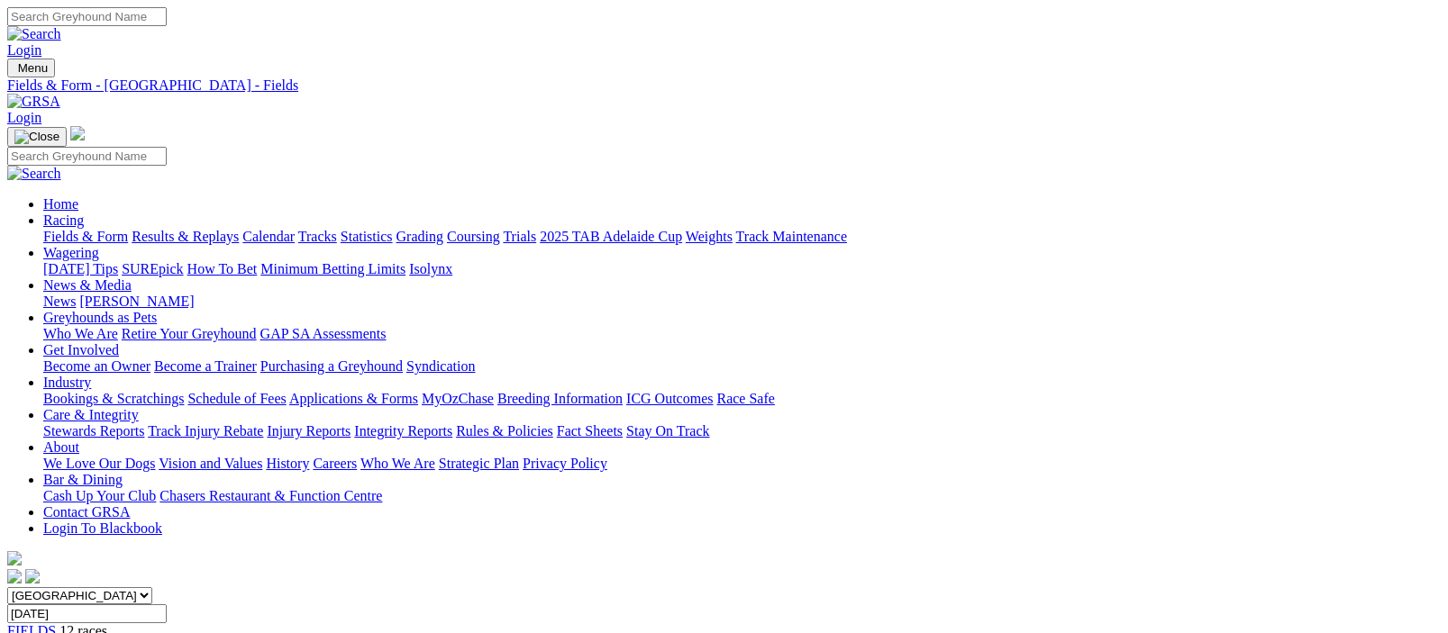  I want to click on a: Isolynx, so click(431, 269).